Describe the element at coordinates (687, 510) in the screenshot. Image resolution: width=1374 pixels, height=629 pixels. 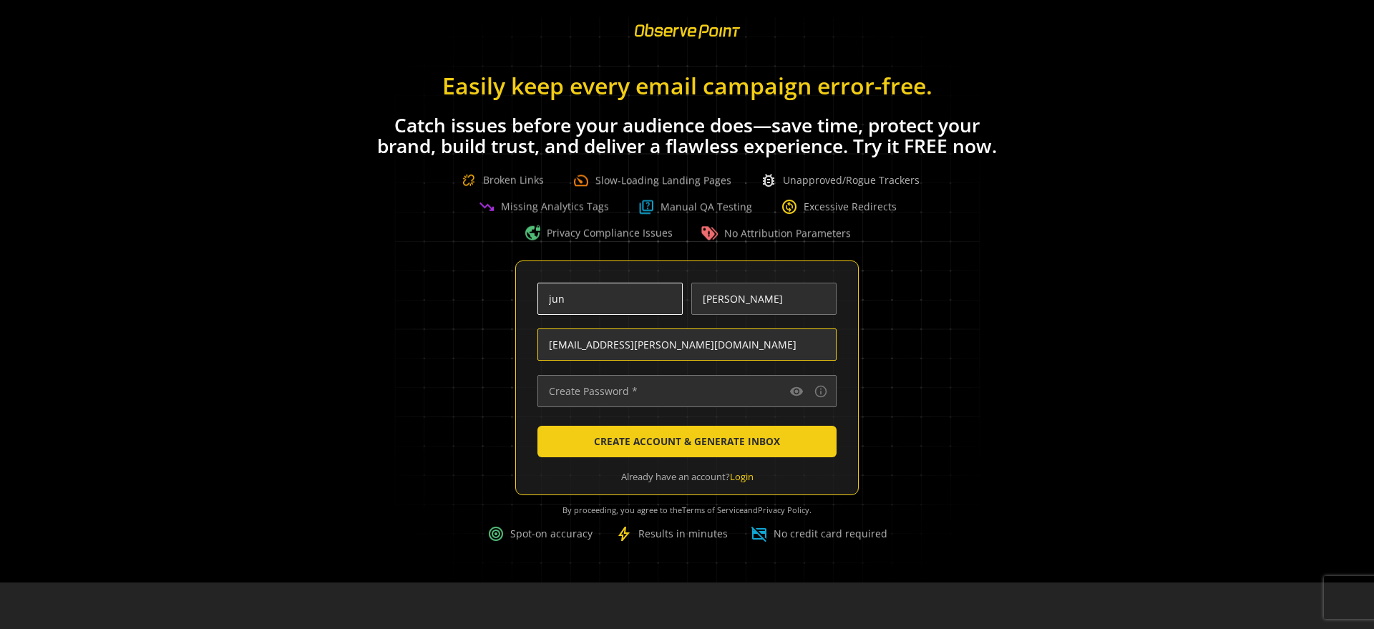
I see `div: By proceeding, you agree to the and .` at that location.